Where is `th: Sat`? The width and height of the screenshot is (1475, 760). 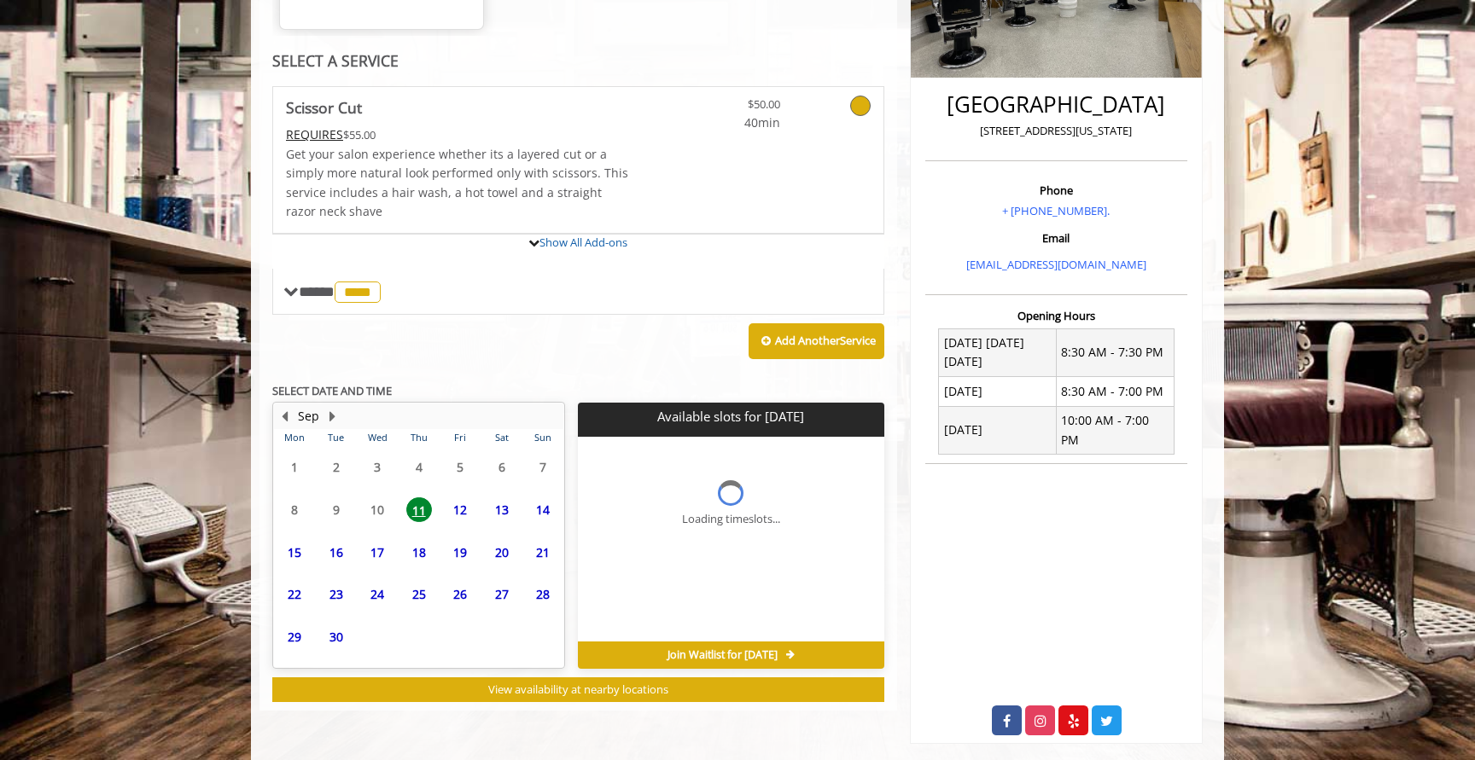
th: Sat is located at coordinates (501, 438).